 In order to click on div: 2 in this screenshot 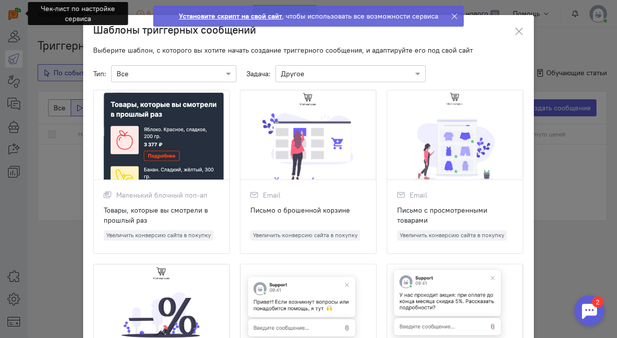, I will do `click(28, 12)`.